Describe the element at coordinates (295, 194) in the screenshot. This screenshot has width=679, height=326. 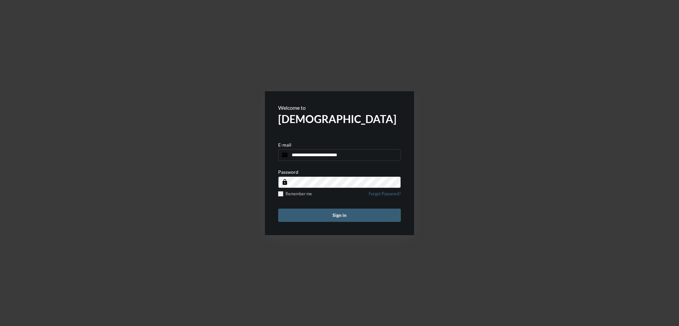
I see `label: Remember me` at that location.